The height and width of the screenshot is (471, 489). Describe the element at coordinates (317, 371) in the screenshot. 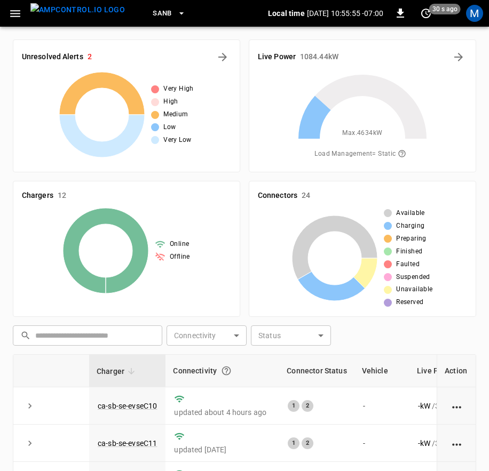

I see `th: Connector Status` at that location.